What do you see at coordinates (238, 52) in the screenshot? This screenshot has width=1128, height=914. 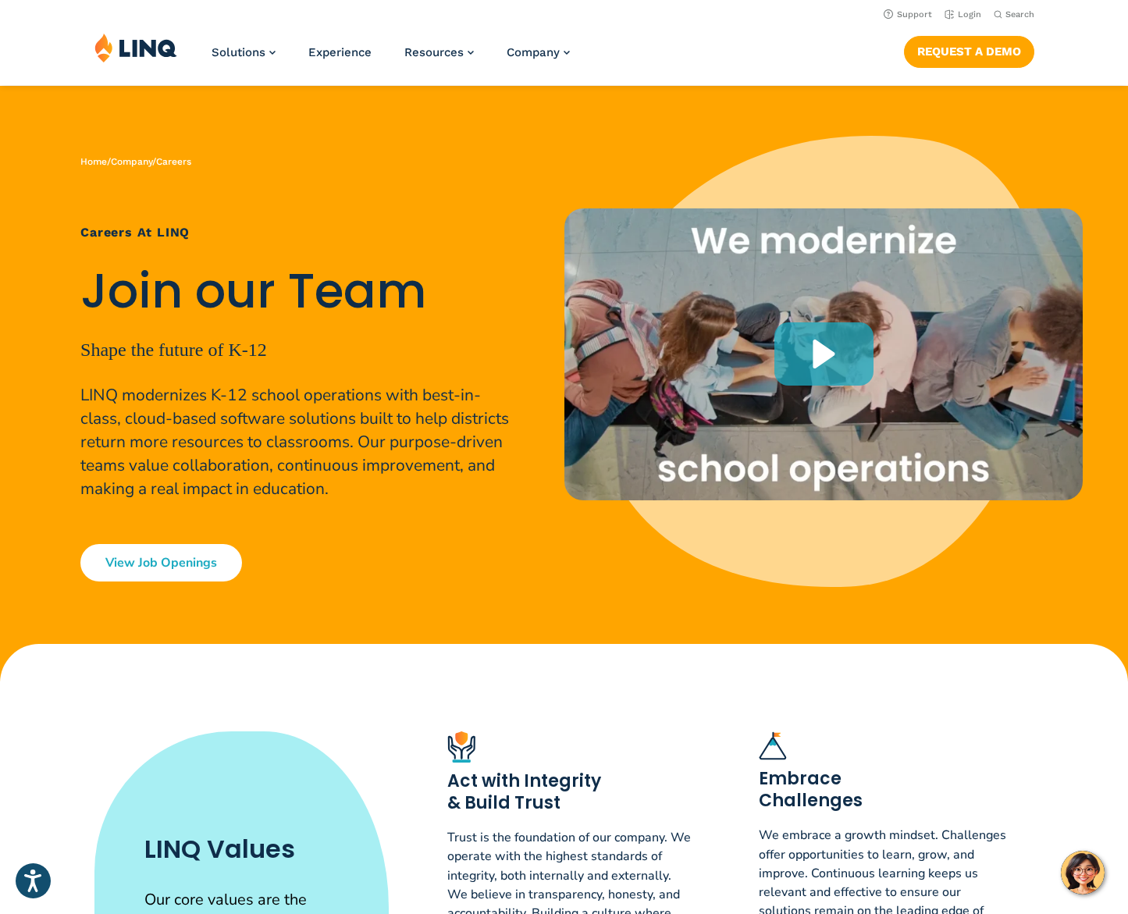 I see `span: Solutions` at bounding box center [238, 52].